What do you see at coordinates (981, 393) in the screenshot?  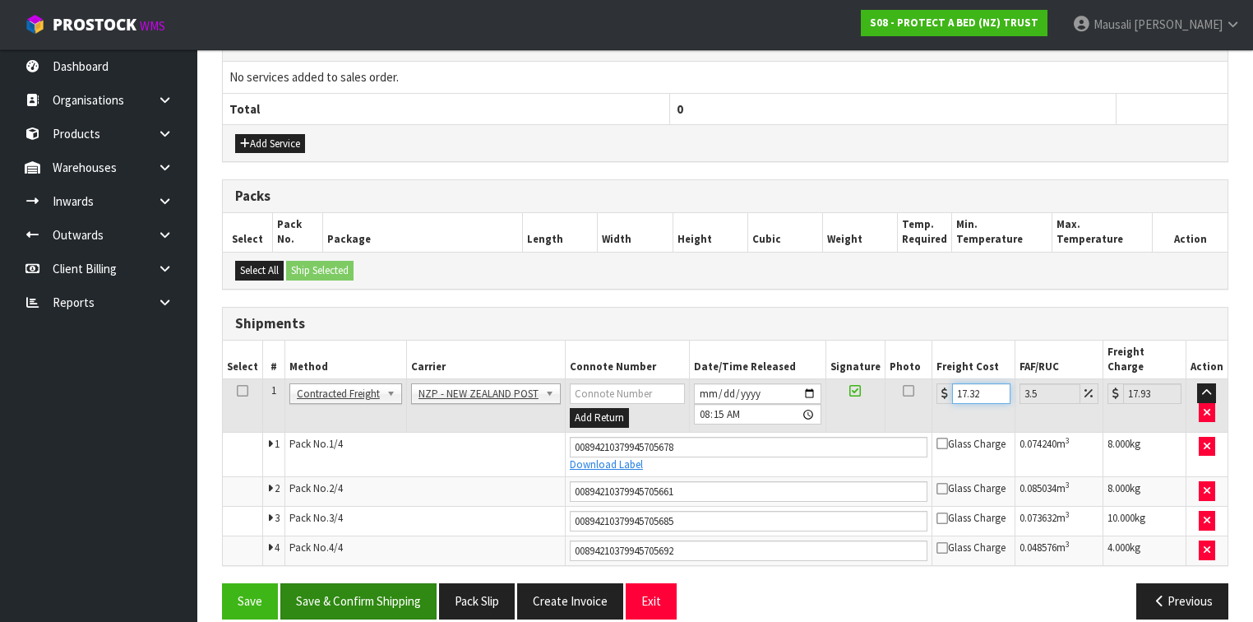 I see `input: Freight Cost` at bounding box center [981, 393].